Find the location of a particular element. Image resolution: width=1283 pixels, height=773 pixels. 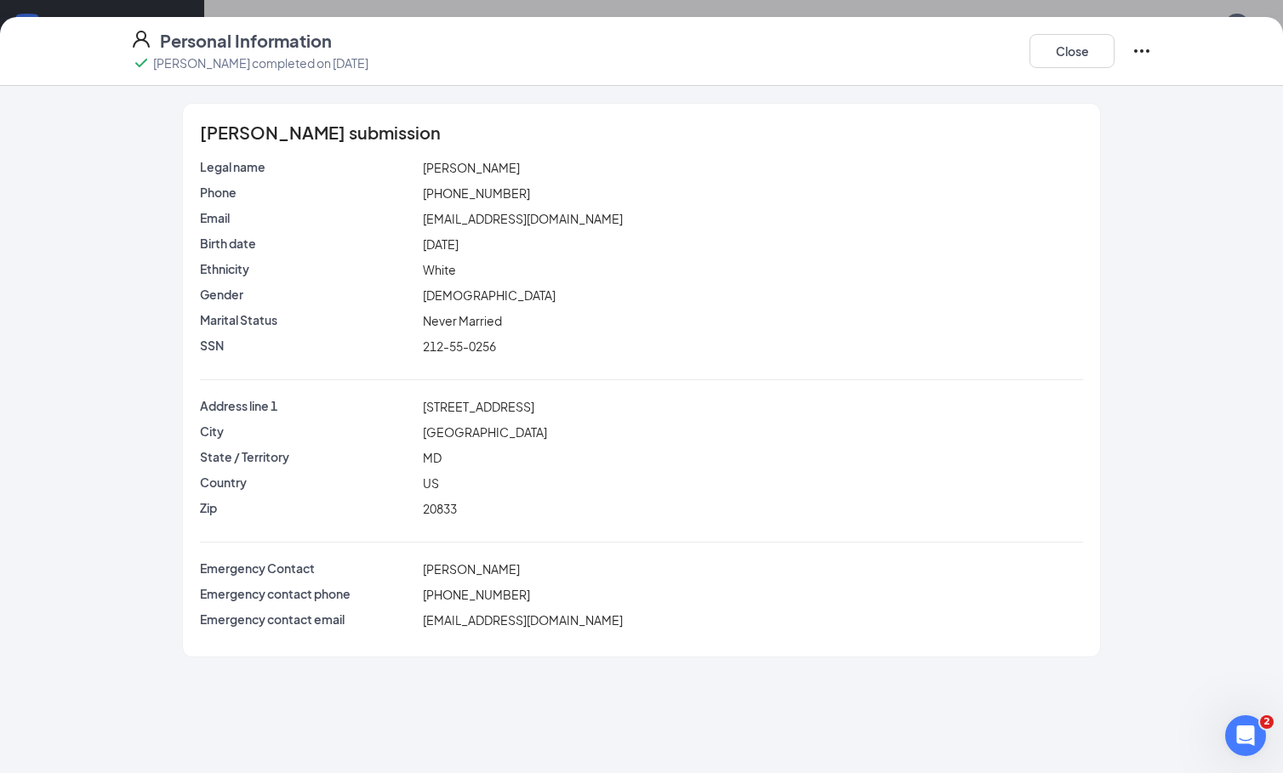

p: Emergency contact email is located at coordinates (308, 619).